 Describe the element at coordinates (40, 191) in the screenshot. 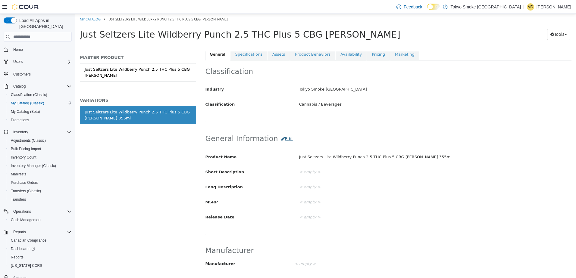

I see `button: Transfers (Classic)` at that location.